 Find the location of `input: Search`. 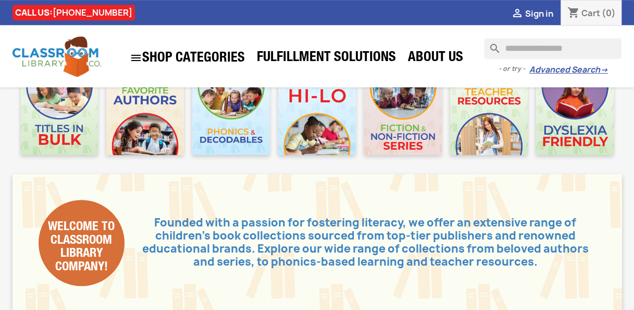

input: Search is located at coordinates (553, 48).